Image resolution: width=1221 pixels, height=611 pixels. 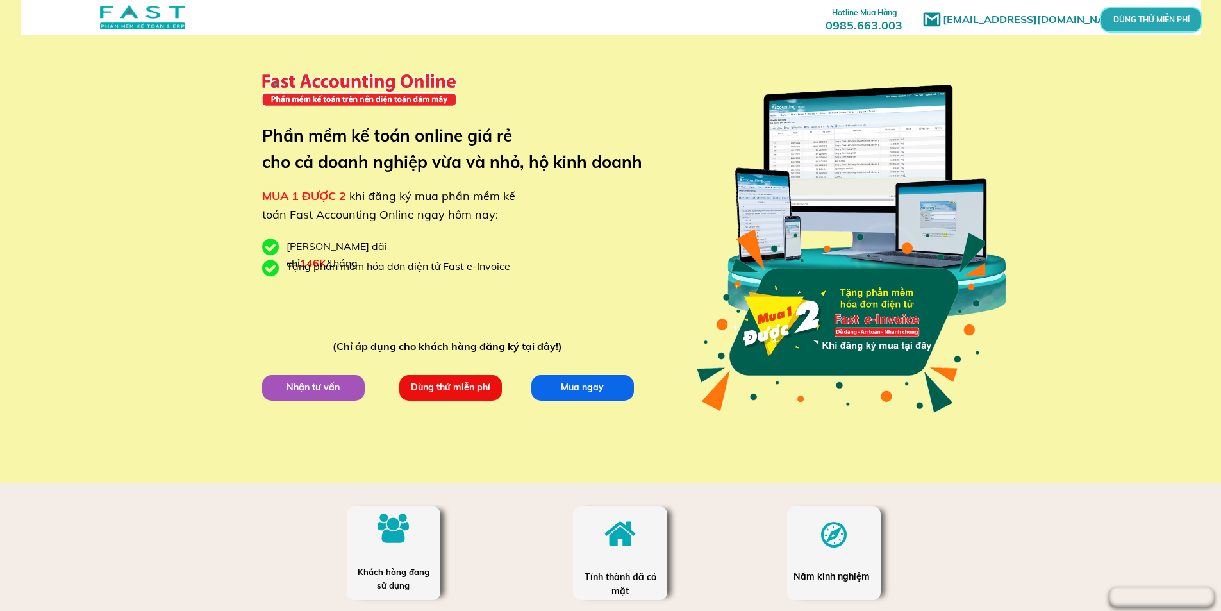 What do you see at coordinates (621, 584) in the screenshot?
I see `div: Tỉnh thành đã có mặt` at bounding box center [621, 584].